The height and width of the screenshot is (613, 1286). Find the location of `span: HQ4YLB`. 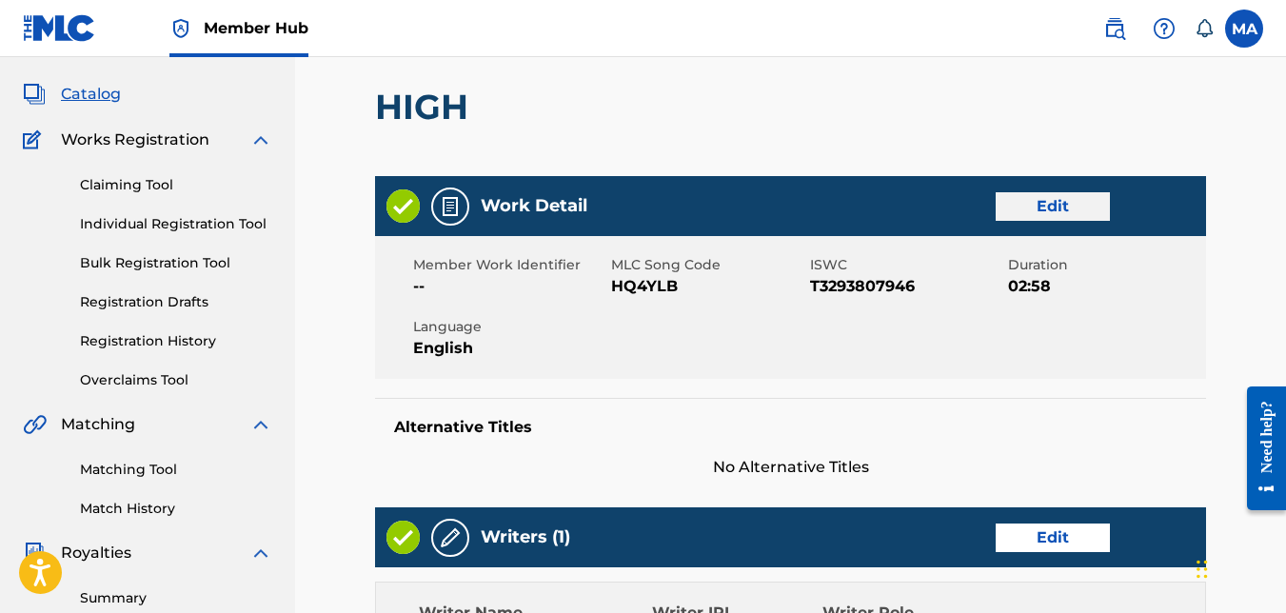

span: HQ4YLB is located at coordinates (708, 287).